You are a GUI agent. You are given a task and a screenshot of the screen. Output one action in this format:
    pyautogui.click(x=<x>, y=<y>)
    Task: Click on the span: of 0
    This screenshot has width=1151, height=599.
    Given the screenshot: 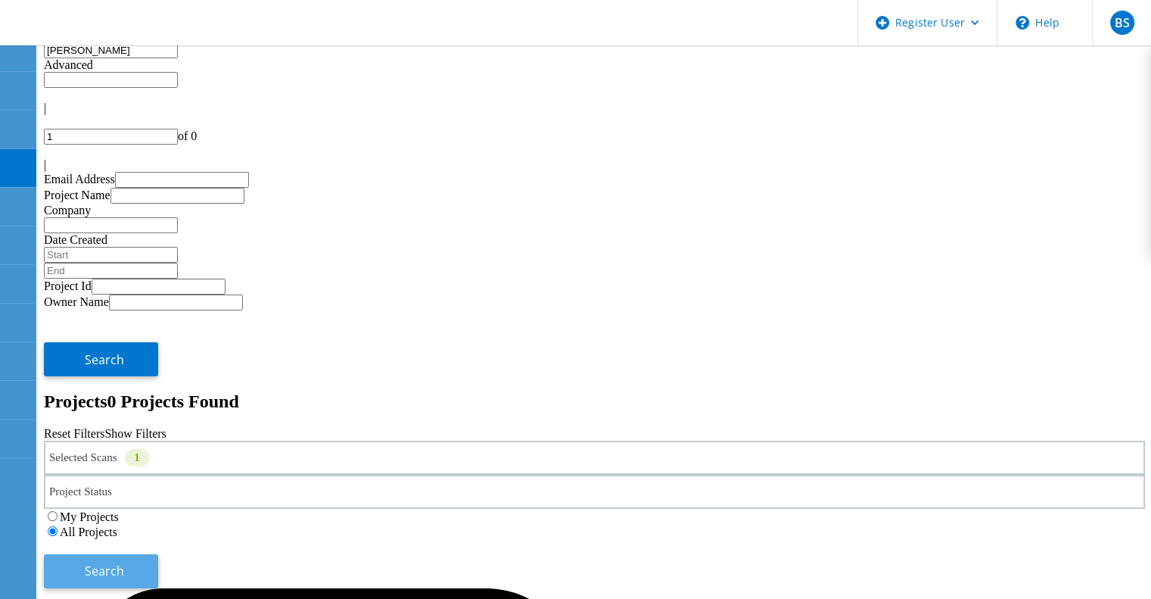 What is the action you would take?
    pyautogui.click(x=187, y=135)
    